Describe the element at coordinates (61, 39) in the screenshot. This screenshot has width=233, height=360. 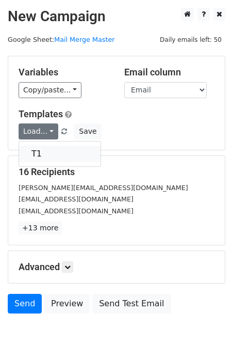
I see `small: Google Sheet:` at that location.